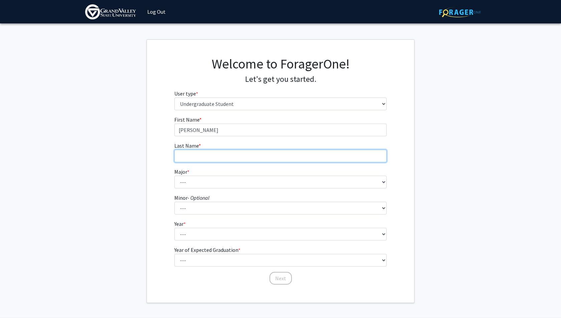  I want to click on h1: Welcome to ForagerOne!, so click(281, 64).